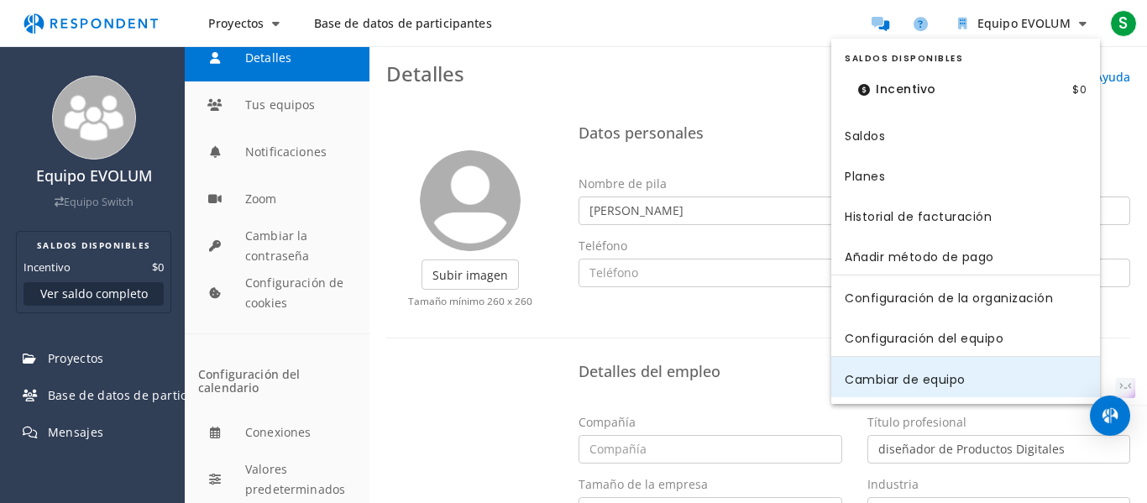  Describe the element at coordinates (966, 336) in the screenshot. I see `a: Configuración del equipo` at that location.